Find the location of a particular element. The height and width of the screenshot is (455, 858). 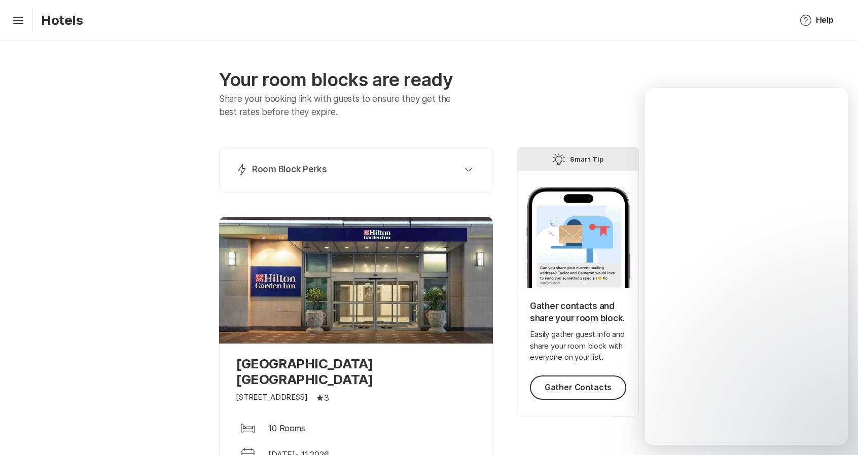

p: Your room blocks are ready is located at coordinates (356, 80).